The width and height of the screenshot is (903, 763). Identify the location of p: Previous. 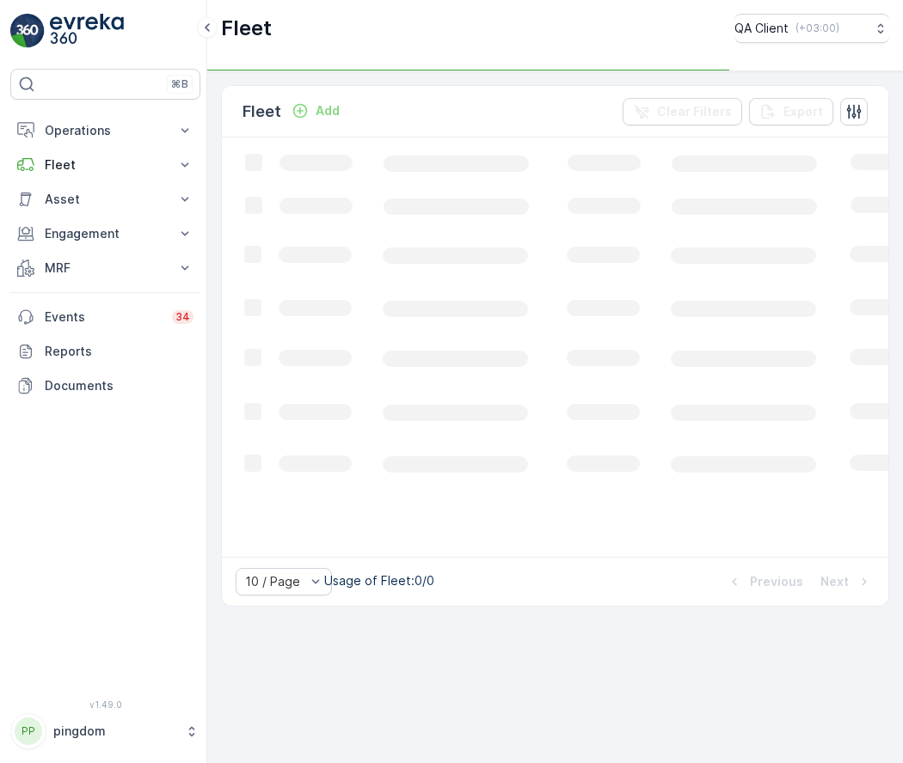
(776, 582).